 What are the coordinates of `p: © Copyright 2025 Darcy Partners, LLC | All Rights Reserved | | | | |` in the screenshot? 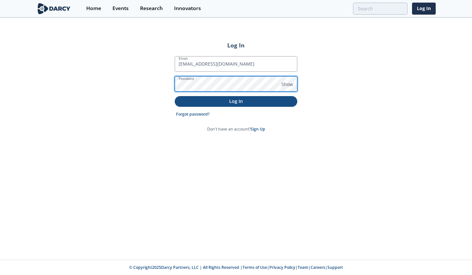 It's located at (236, 267).